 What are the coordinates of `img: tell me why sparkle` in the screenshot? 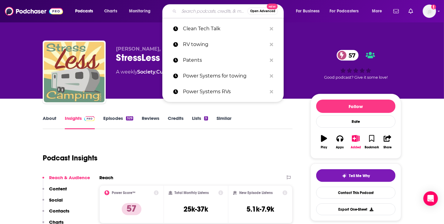 It's located at (344, 176).